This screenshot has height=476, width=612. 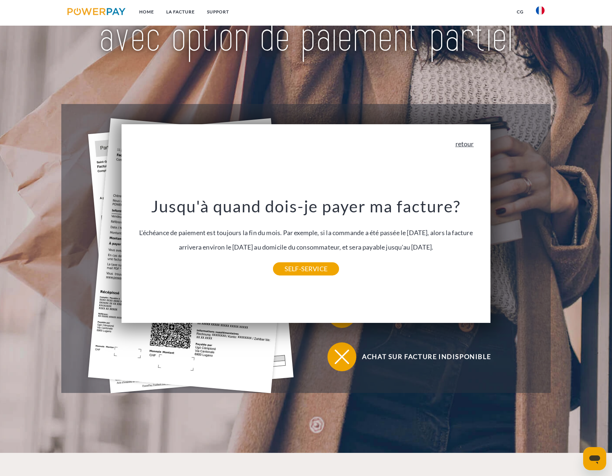 What do you see at coordinates (421, 356) in the screenshot?
I see `a: Achat sur facture indisponible` at bounding box center [421, 356].